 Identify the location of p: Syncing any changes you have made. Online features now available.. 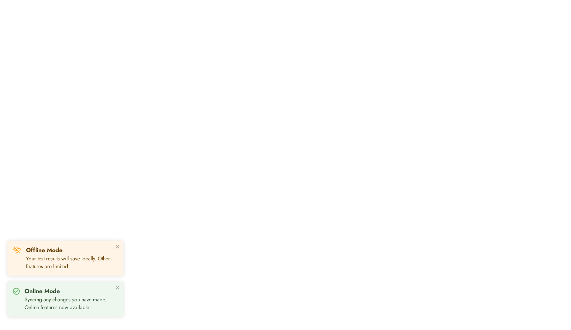
(69, 303).